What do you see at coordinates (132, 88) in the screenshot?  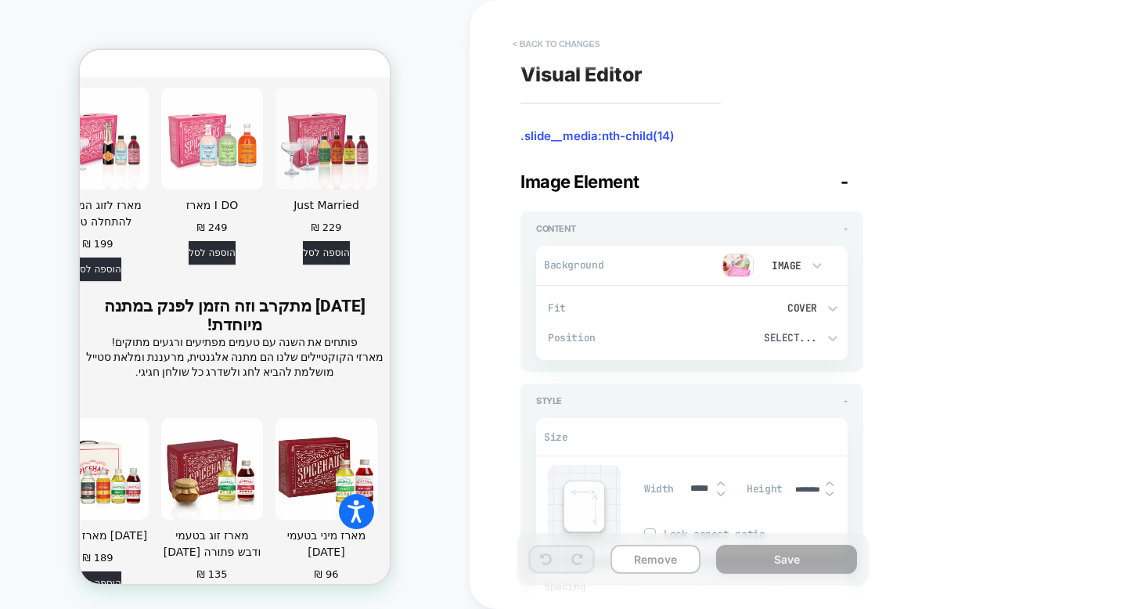 I see `img: מארז I DO` at bounding box center [132, 88].